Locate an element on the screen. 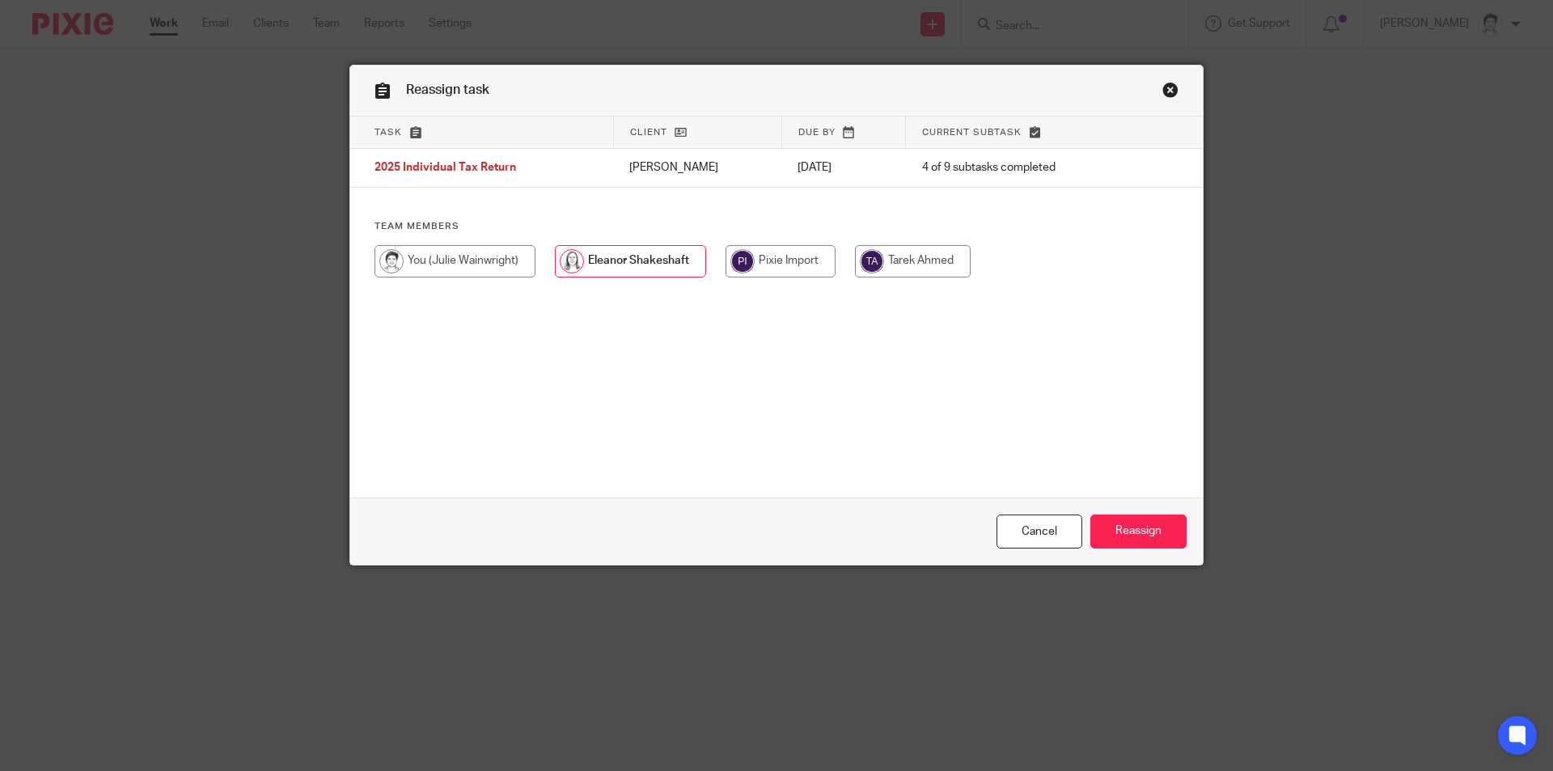 This screenshot has height=771, width=1553. td: 4 of 9 subtasks completed is located at coordinates (1021, 168).